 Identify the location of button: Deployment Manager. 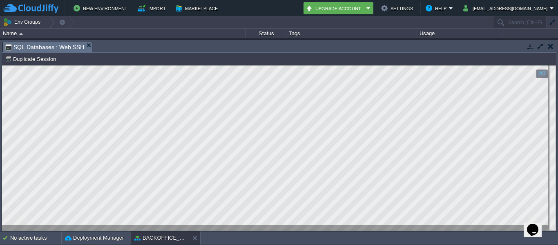
(94, 238).